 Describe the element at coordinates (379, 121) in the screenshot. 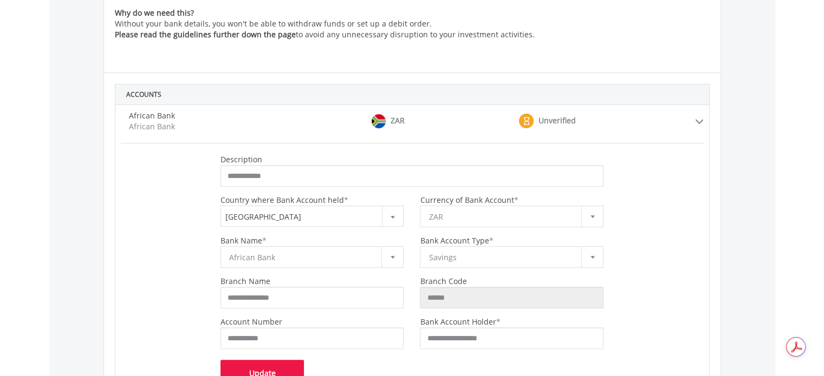

I see `img: ZAR.png` at that location.